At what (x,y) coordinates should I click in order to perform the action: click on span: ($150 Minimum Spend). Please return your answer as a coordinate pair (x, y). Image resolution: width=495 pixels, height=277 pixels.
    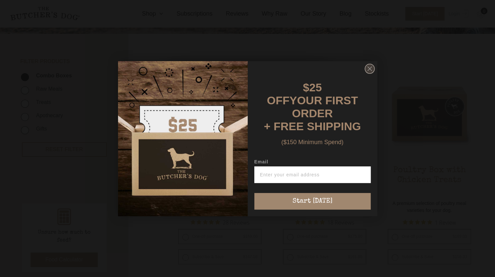
    Looking at the image, I should click on (312, 142).